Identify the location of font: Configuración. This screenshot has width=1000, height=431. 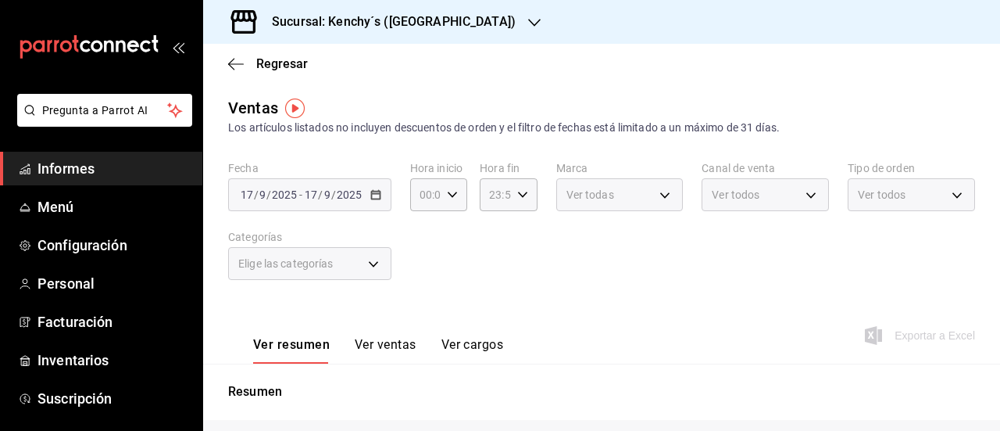
(82, 245).